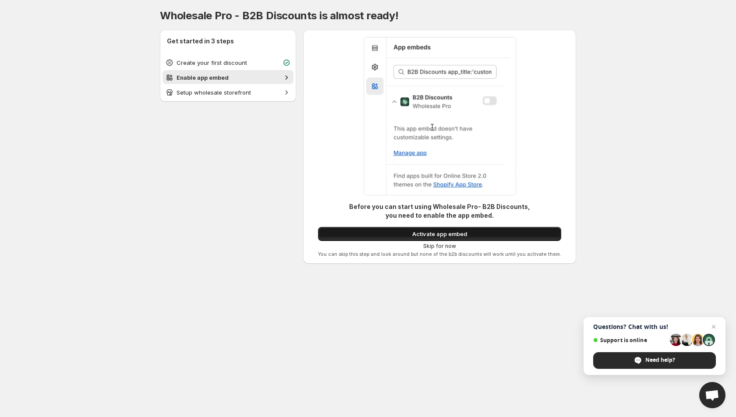 The width and height of the screenshot is (736, 417). Describe the element at coordinates (368, 16) in the screenshot. I see `h1: Wholesale Pro - B2B Discounts is almost ready!` at that location.